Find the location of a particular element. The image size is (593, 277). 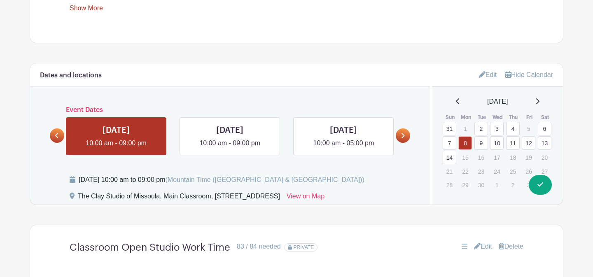

p: 3 is located at coordinates (528, 185).